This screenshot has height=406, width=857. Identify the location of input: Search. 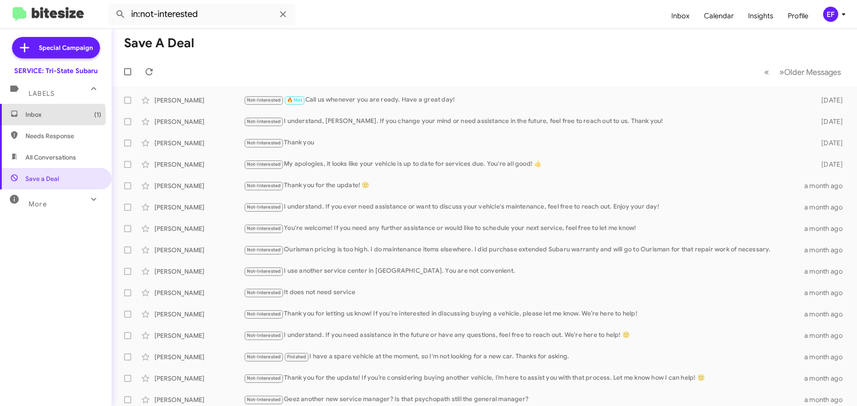
(202, 14).